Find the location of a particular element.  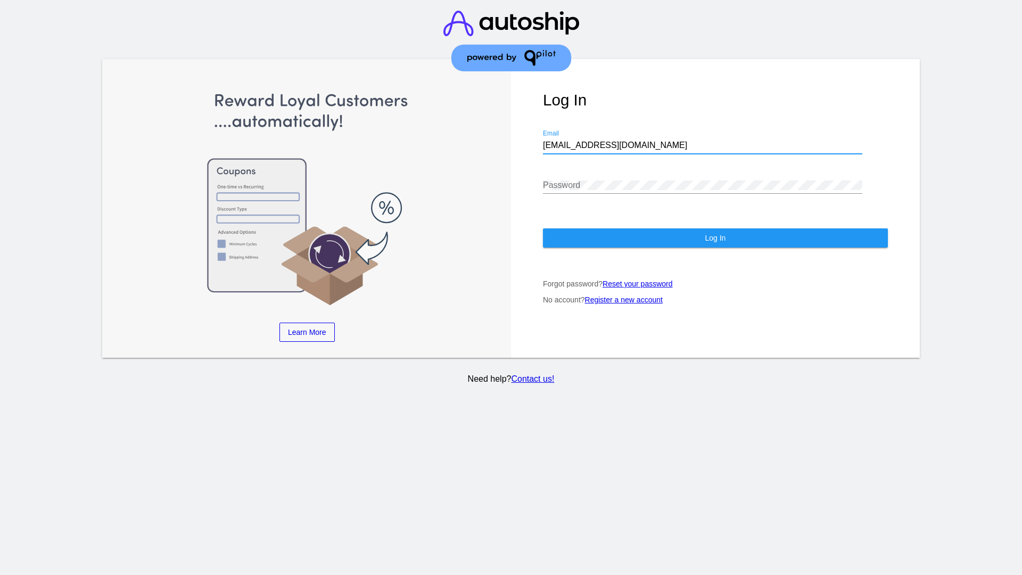

a: Contact us! is located at coordinates (532, 379).